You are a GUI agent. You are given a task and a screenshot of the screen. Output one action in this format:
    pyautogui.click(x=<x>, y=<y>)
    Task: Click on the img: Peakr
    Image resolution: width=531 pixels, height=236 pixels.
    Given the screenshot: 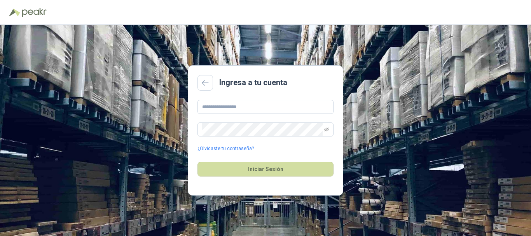 What is the action you would take?
    pyautogui.click(x=34, y=12)
    